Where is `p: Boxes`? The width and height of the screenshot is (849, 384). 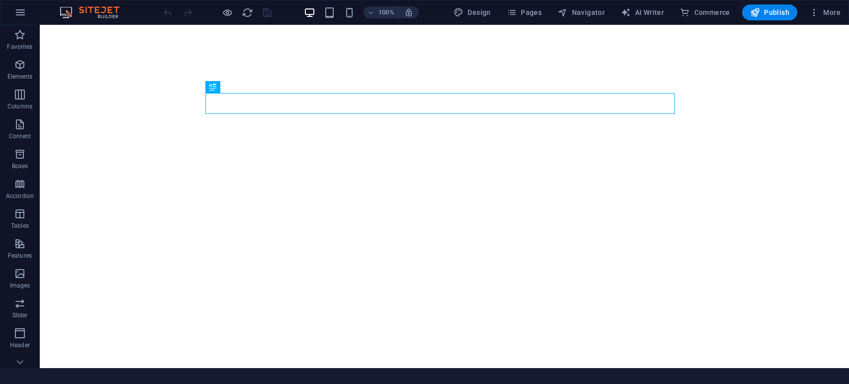 p: Boxes is located at coordinates (20, 166).